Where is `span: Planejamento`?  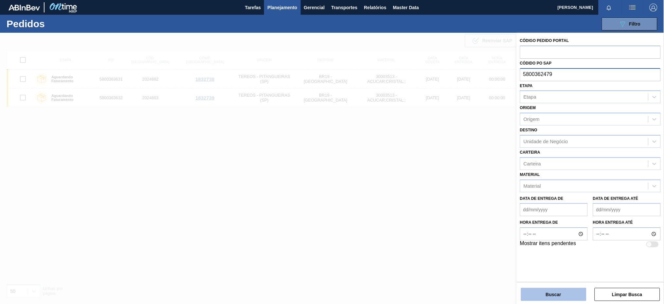 span: Planejamento is located at coordinates (282, 8).